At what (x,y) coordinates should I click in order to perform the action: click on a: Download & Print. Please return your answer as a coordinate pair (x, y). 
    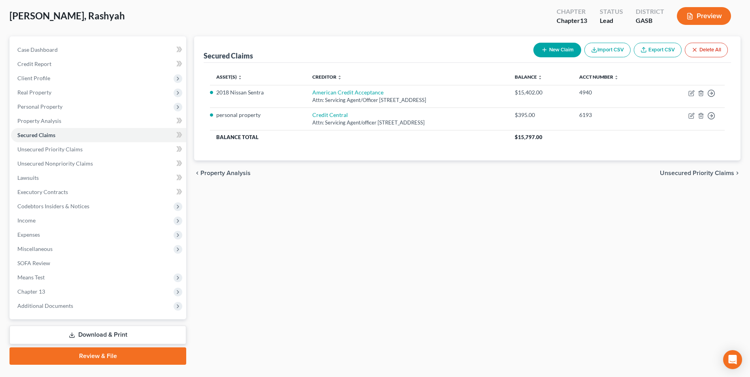
    Looking at the image, I should click on (98, 335).